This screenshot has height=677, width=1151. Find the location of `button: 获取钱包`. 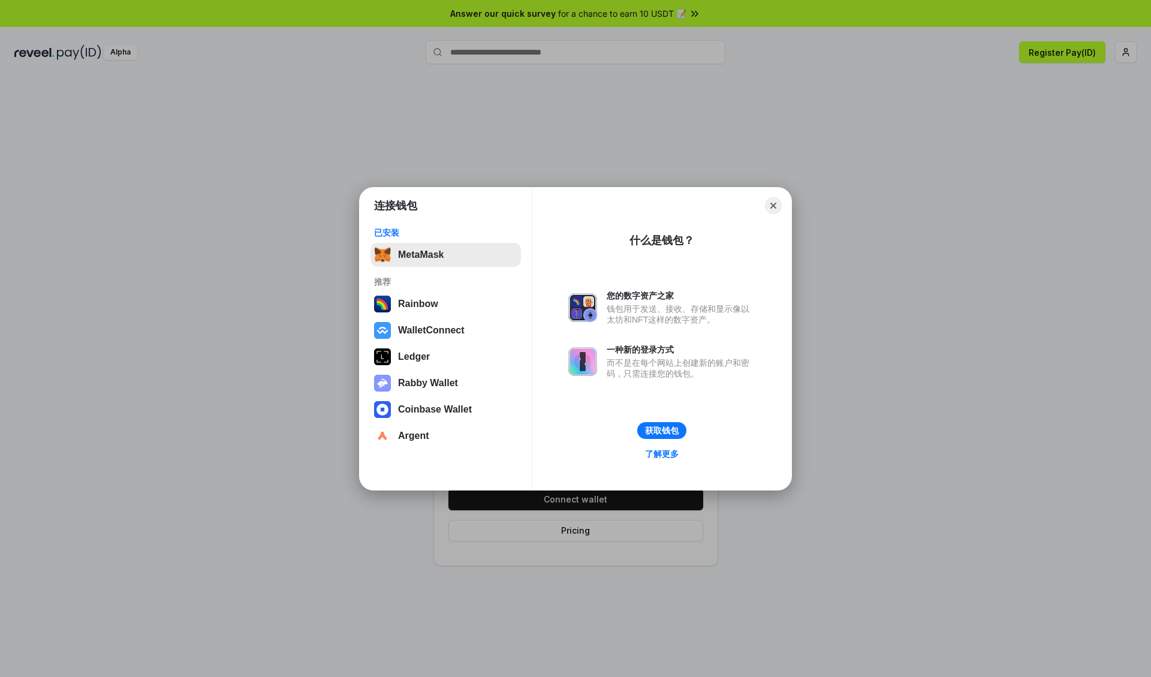

button: 获取钱包 is located at coordinates (662, 431).